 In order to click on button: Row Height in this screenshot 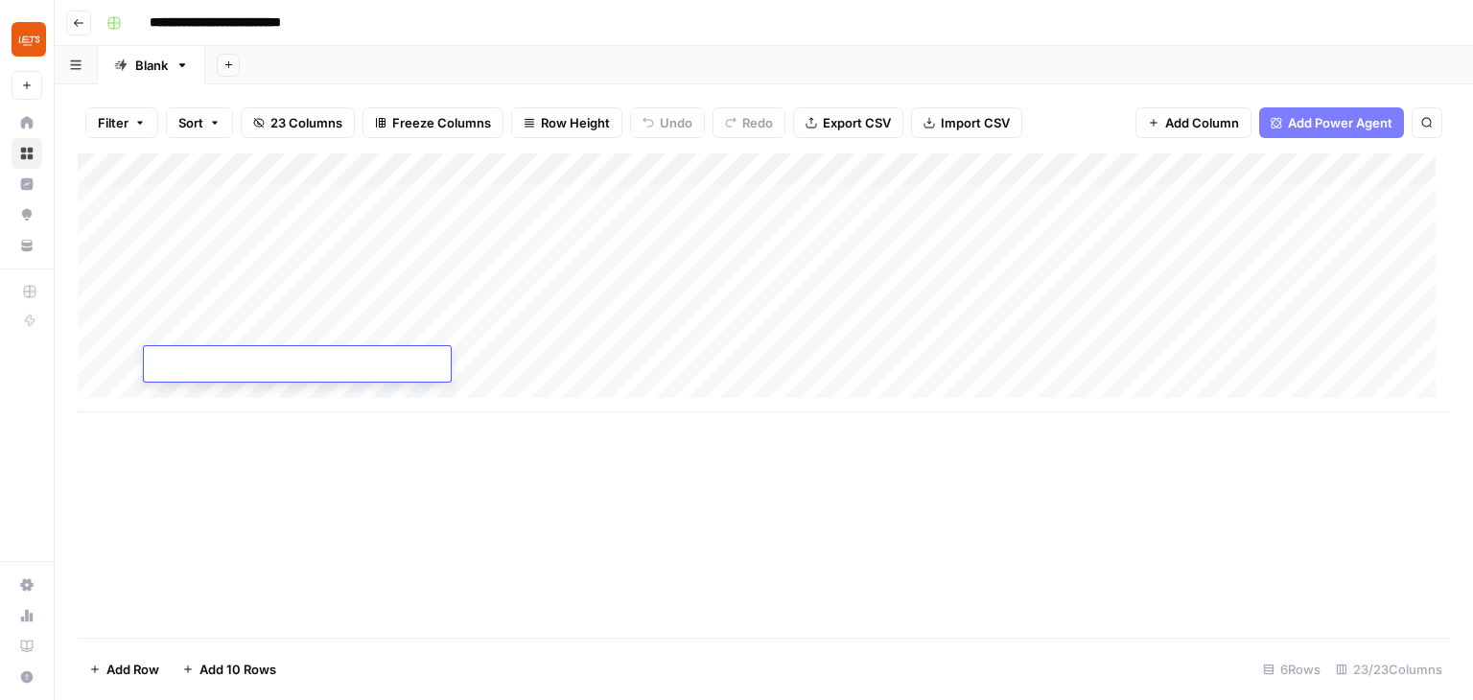, I will do `click(567, 123)`.